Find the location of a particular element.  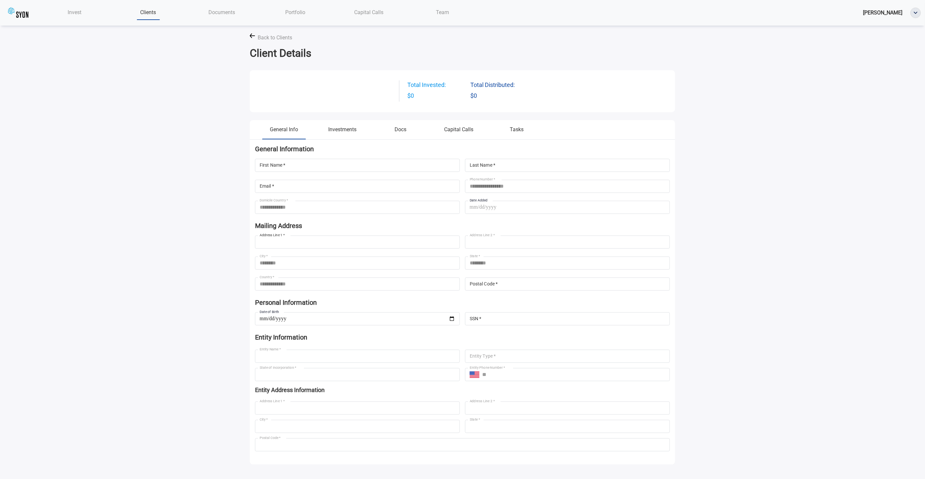

span: Total Distributed: is located at coordinates (502, 86).